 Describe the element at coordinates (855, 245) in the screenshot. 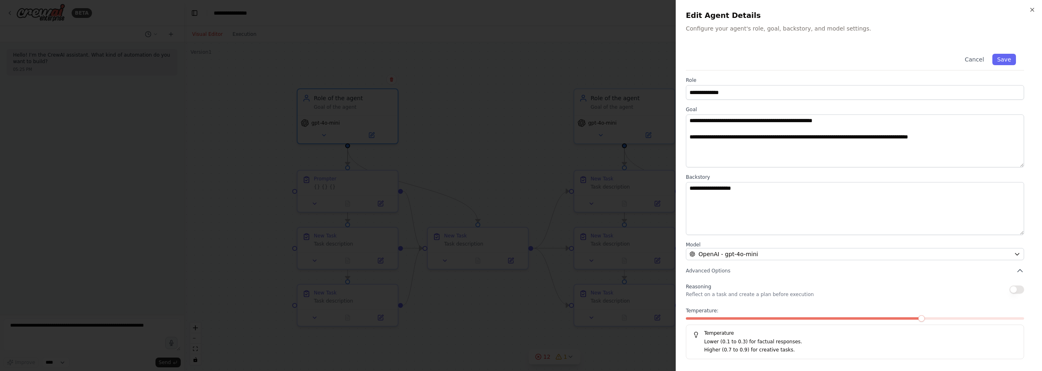

I see `label: Model` at that location.